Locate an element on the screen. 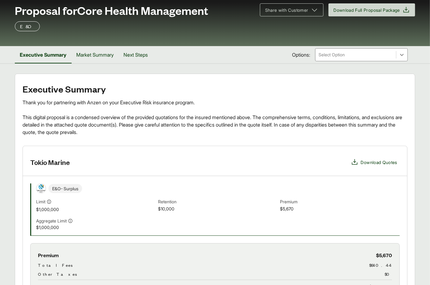  button: Market Summary is located at coordinates (95, 55).